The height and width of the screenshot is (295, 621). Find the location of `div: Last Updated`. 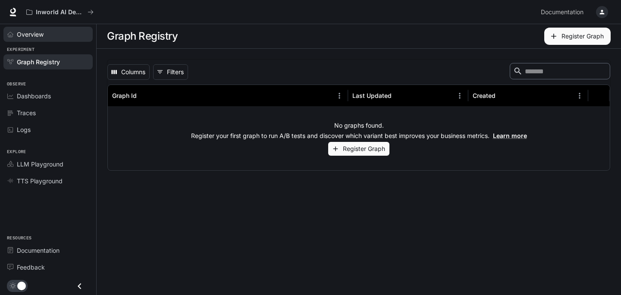

div: Last Updated is located at coordinates (372, 95).